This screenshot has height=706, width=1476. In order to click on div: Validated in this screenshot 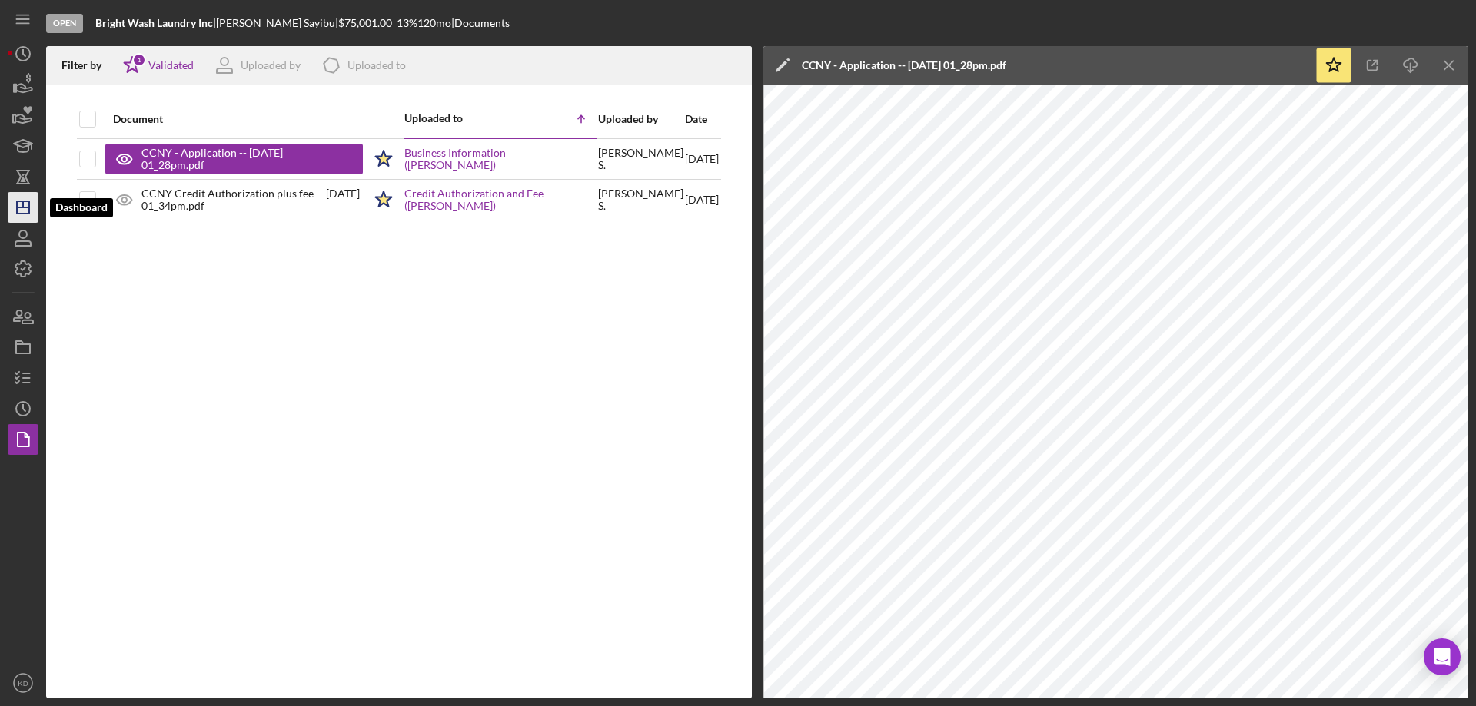, I will do `click(171, 65)`.